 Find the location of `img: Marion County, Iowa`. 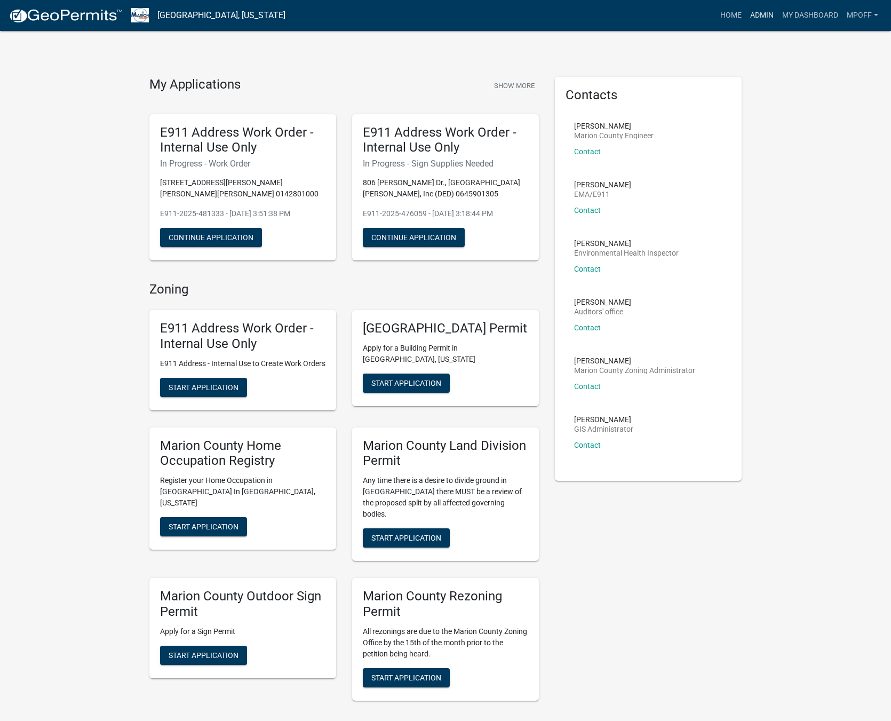

img: Marion County, Iowa is located at coordinates (140, 15).